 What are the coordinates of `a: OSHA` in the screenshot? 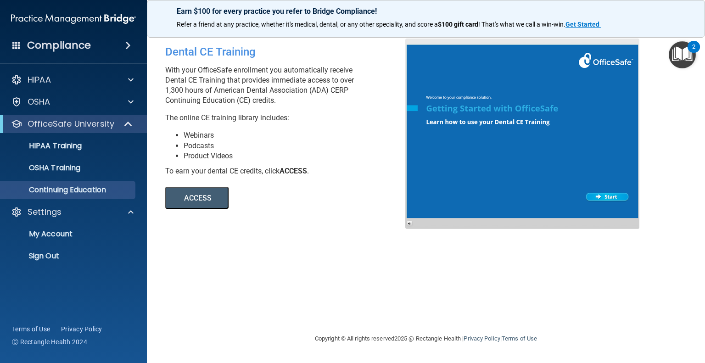 It's located at (72, 102).